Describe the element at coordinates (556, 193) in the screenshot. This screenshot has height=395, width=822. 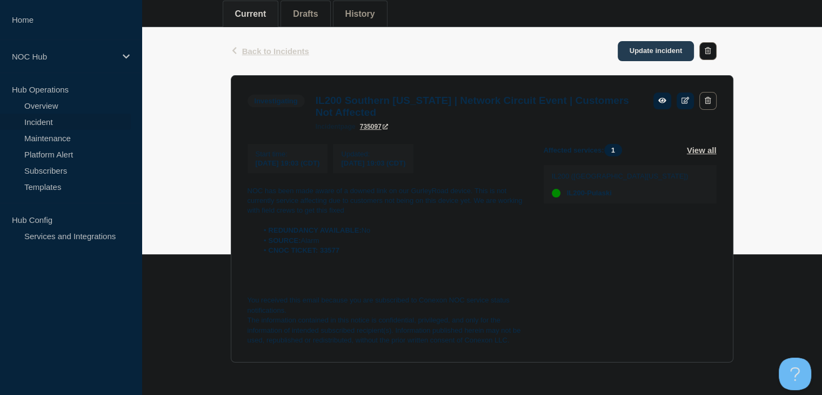
I see `div: up` at that location.